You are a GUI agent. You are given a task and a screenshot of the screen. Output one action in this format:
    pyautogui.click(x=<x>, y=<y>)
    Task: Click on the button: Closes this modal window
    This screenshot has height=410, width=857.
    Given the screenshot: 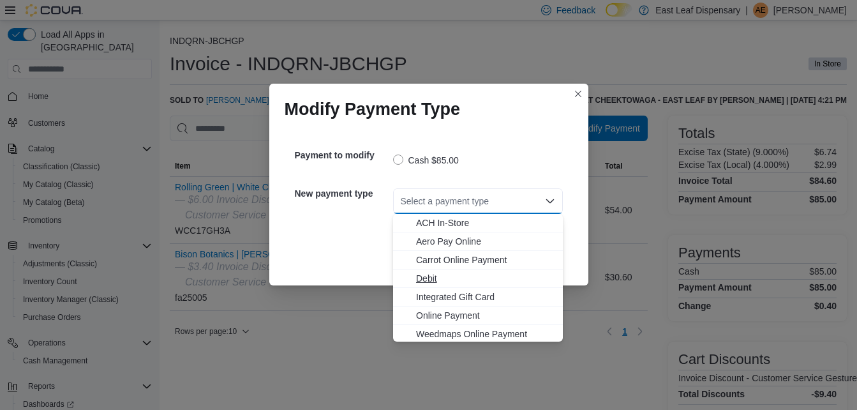 What is the action you would take?
    pyautogui.click(x=578, y=94)
    